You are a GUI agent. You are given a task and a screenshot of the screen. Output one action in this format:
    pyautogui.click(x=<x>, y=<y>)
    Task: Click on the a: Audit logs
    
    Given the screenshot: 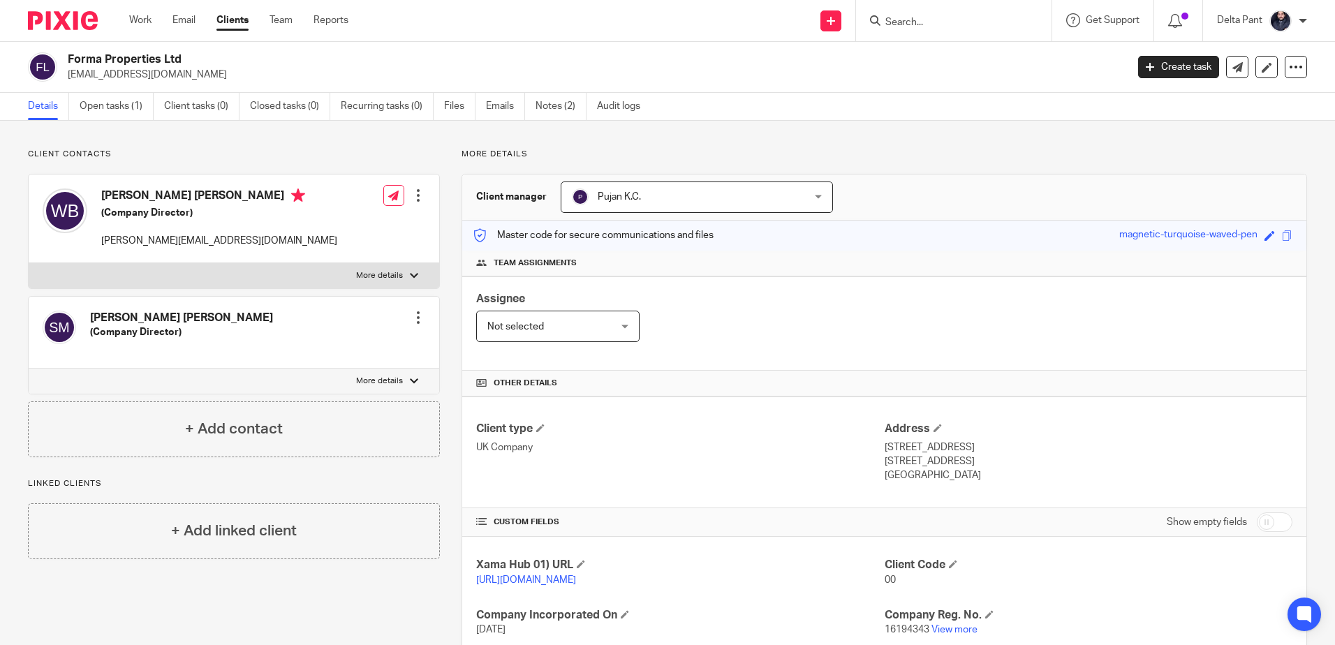 What is the action you would take?
    pyautogui.click(x=624, y=106)
    